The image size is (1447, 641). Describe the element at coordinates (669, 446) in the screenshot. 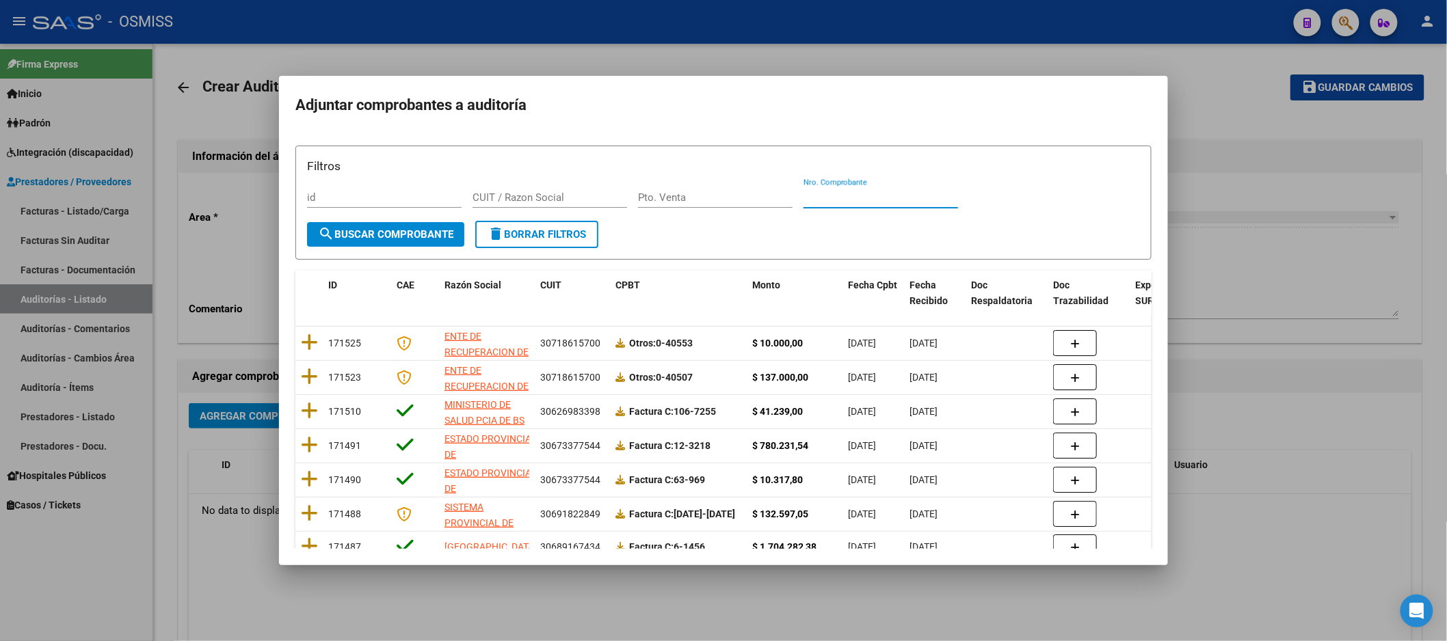

I see `strong: 12-3218` at that location.